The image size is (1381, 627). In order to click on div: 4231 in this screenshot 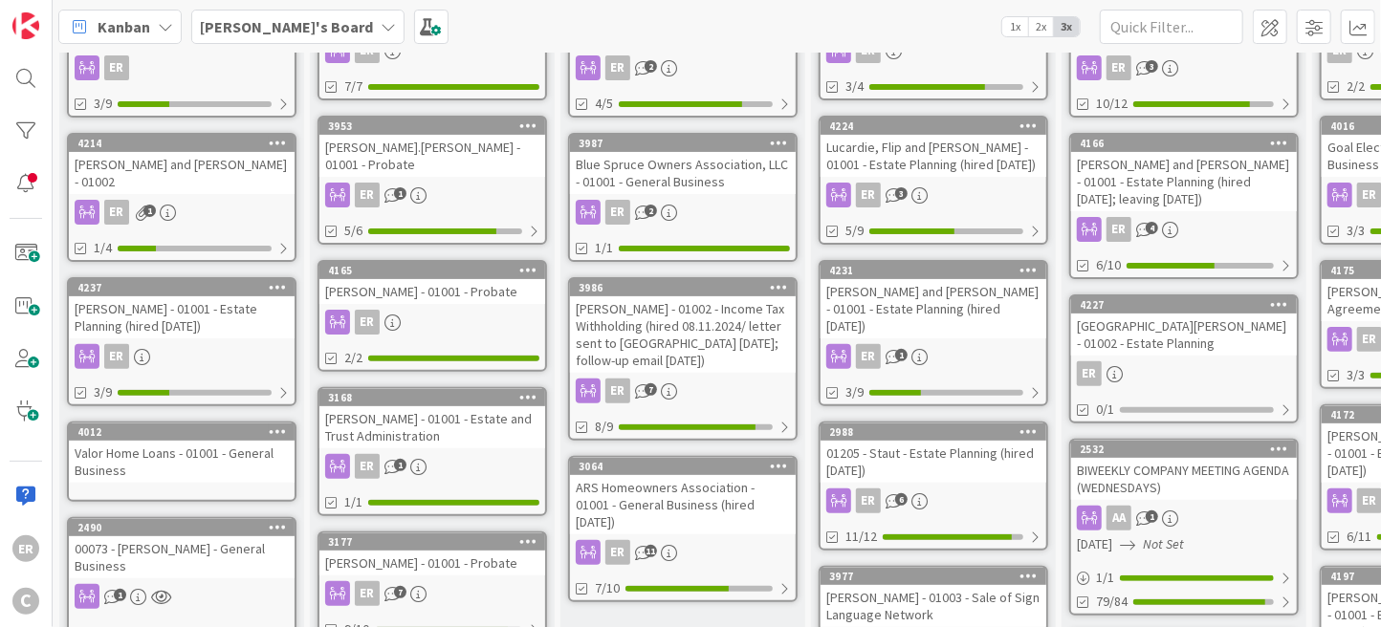, I will do `click(933, 271)`.